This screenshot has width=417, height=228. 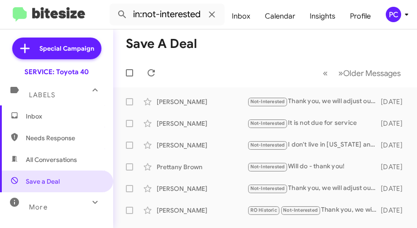 I want to click on div: Will do - thank you!, so click(x=314, y=166).